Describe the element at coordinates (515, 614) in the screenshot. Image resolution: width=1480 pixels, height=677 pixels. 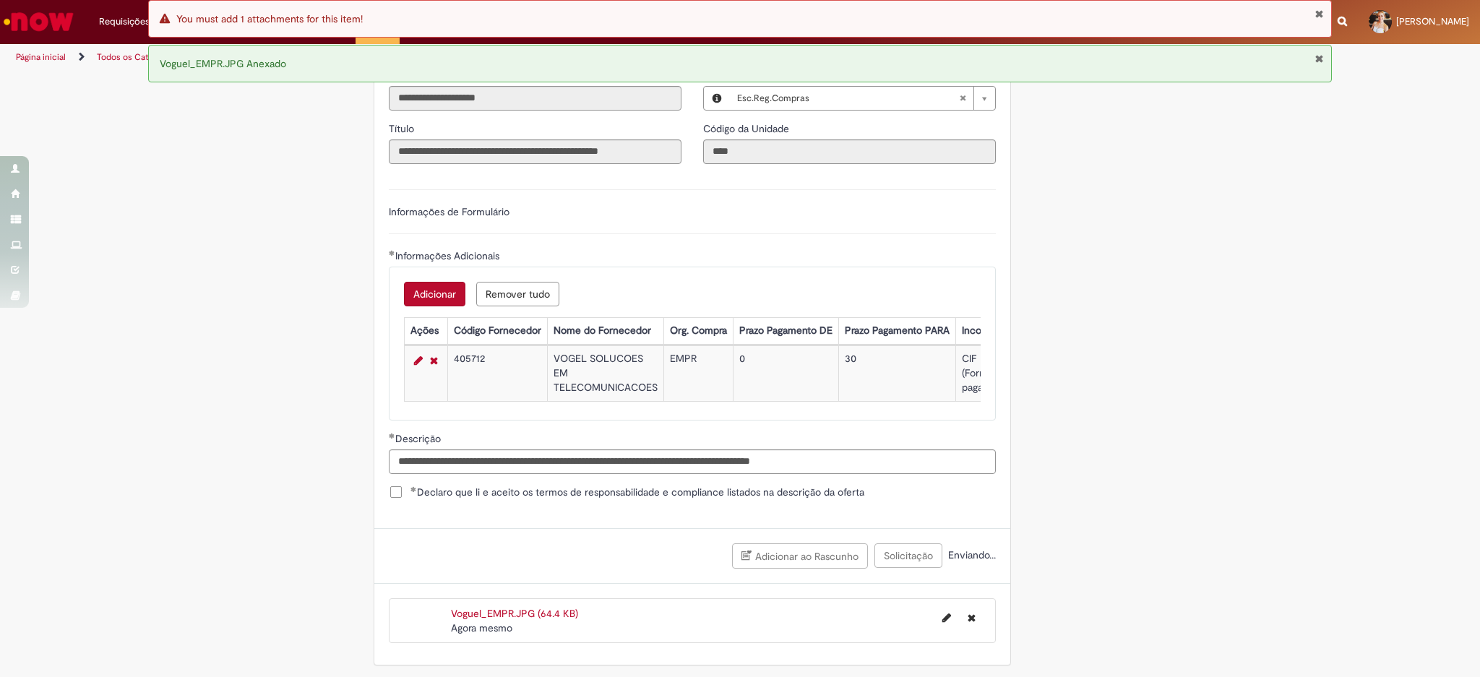
I see `a: Voguel_EMPR.JPG (64.4 KB)` at that location.